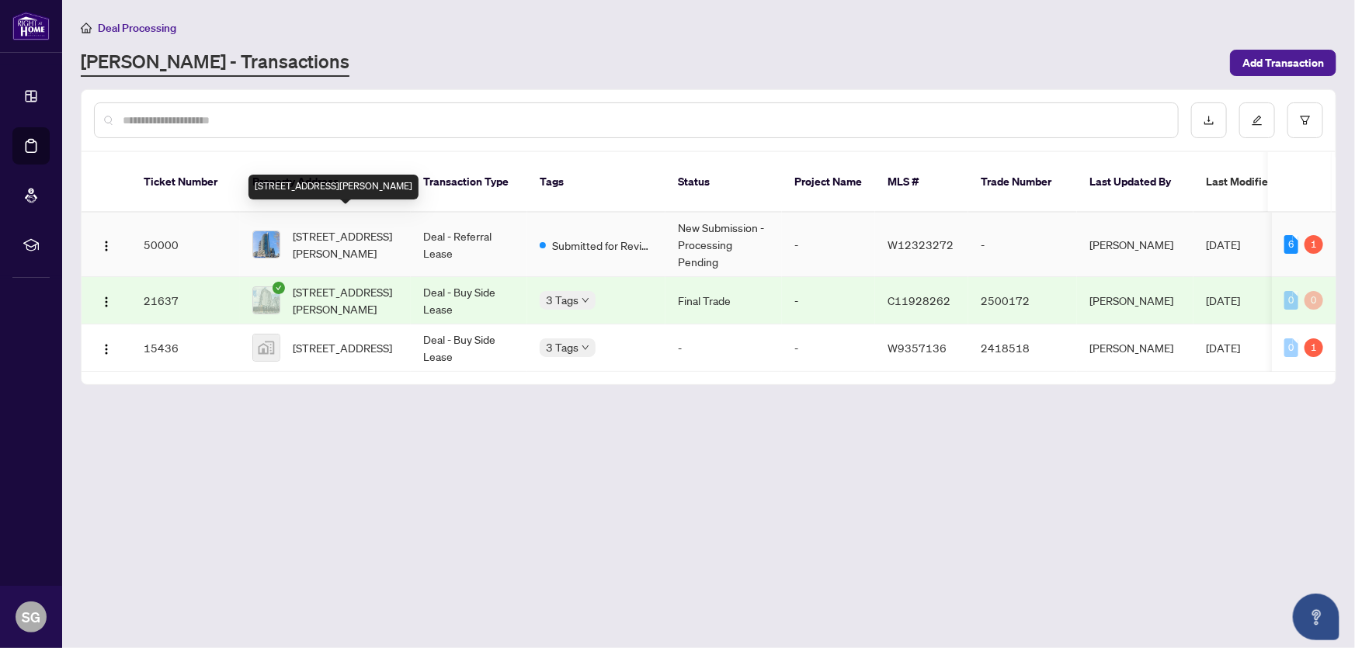  Describe the element at coordinates (724, 183) in the screenshot. I see `th: Status` at that location.